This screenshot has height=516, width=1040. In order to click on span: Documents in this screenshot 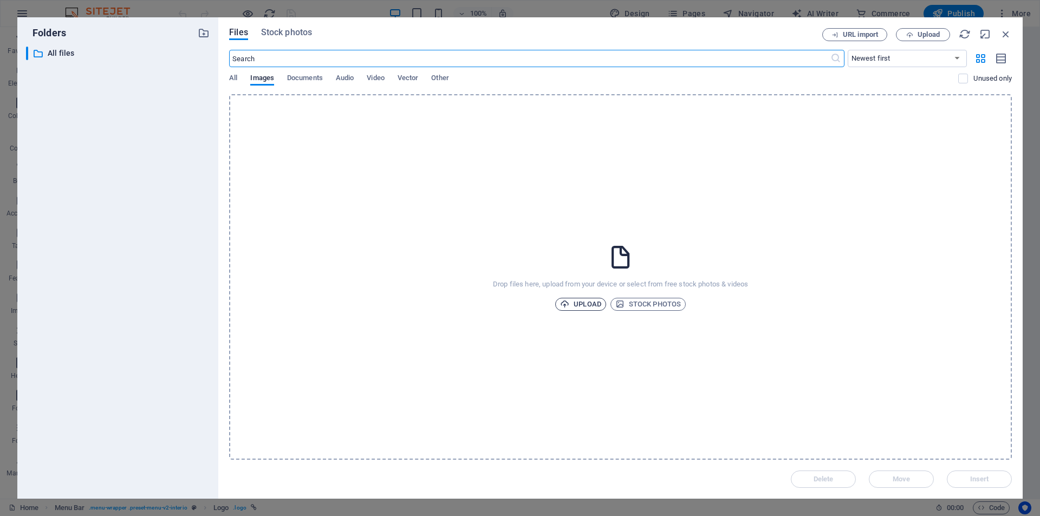, I will do `click(305, 79)`.